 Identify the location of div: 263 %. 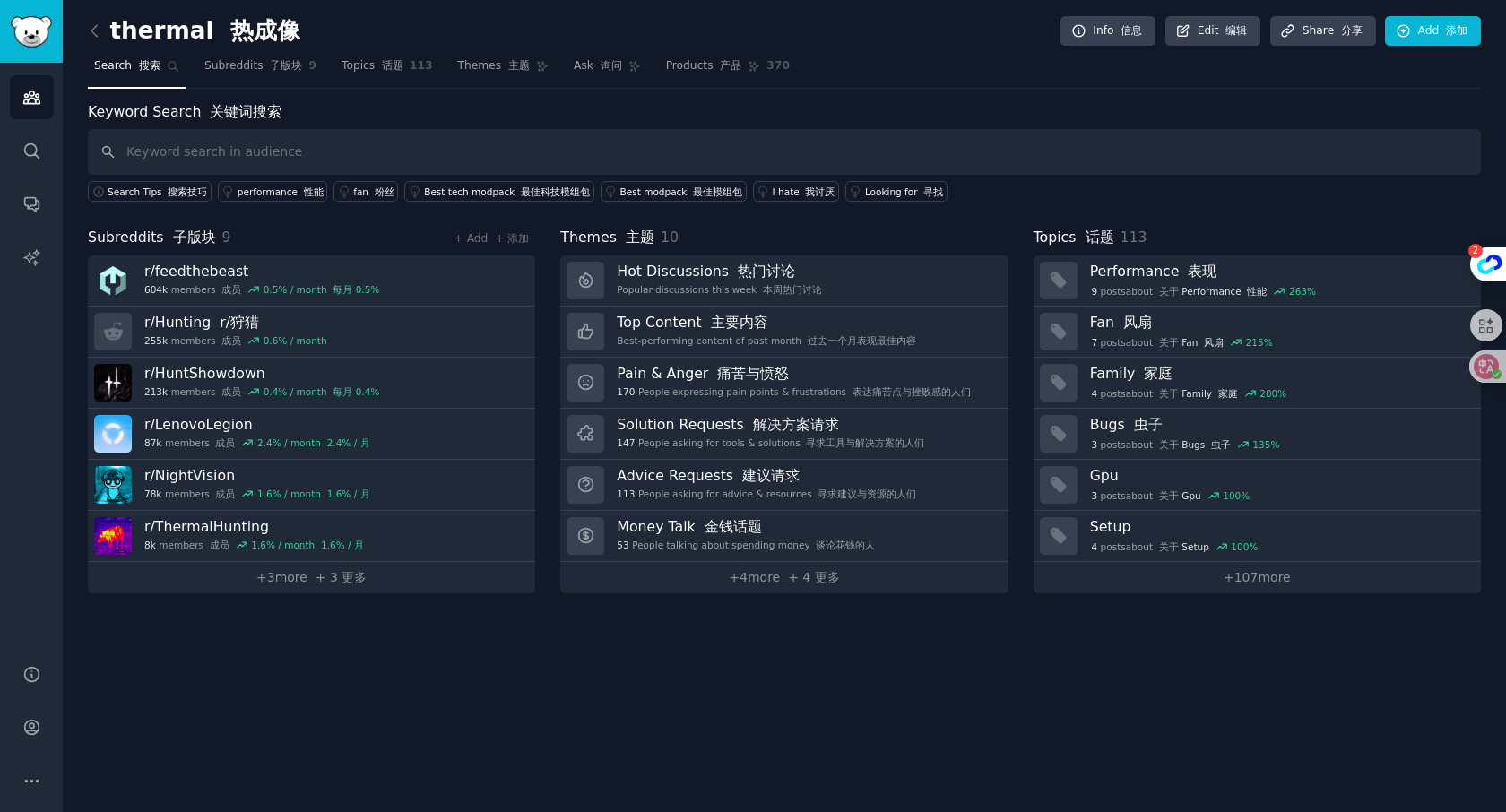
(1302, 292).